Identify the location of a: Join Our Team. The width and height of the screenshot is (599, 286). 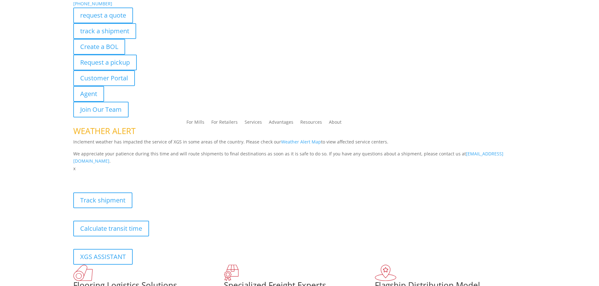
(101, 110).